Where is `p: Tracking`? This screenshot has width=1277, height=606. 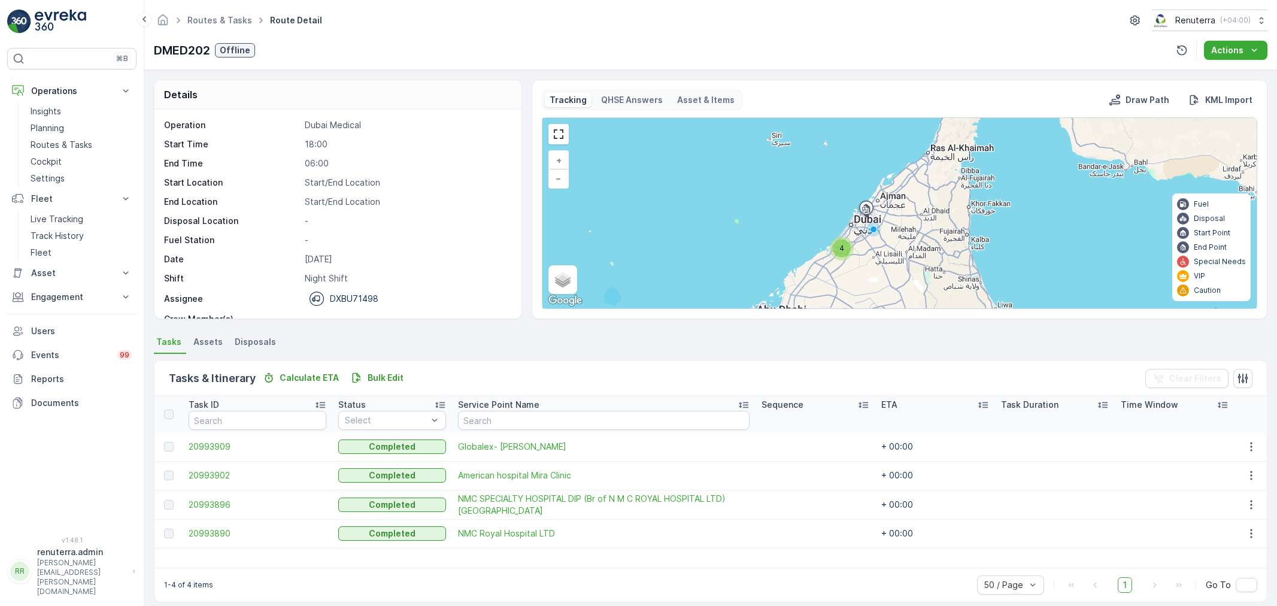 p: Tracking is located at coordinates (568, 100).